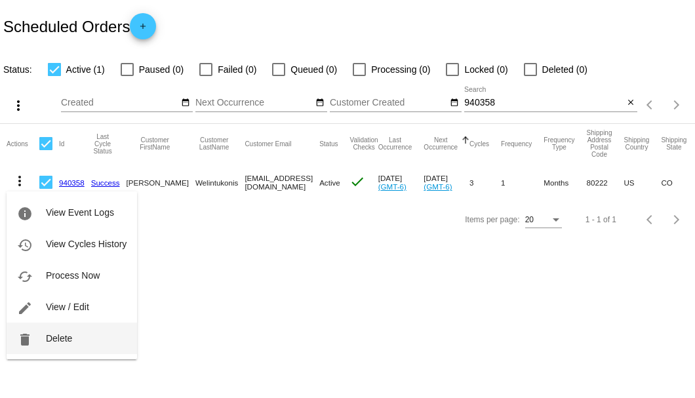 The width and height of the screenshot is (695, 398). Describe the element at coordinates (68, 307) in the screenshot. I see `span: View / Edit` at that location.